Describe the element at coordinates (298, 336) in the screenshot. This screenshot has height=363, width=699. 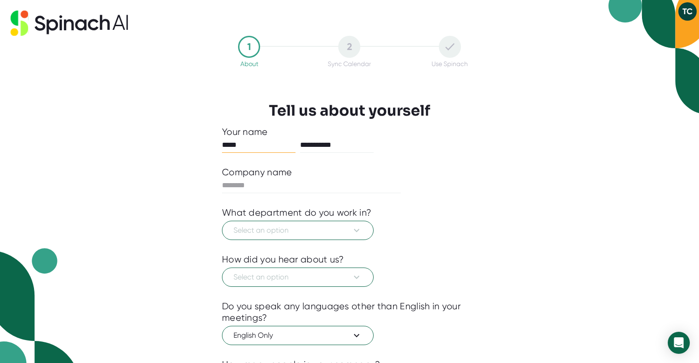
I see `button: English Only` at that location.